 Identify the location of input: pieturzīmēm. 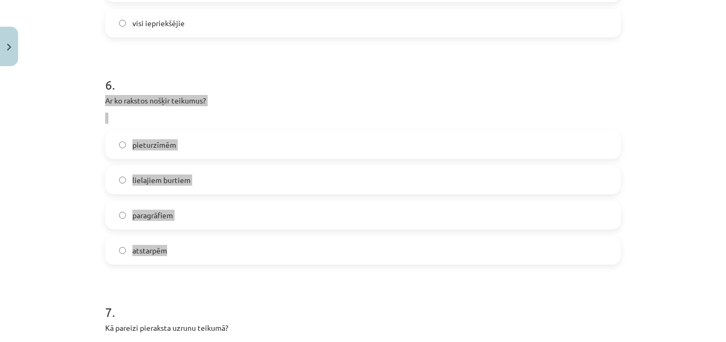
(122, 145).